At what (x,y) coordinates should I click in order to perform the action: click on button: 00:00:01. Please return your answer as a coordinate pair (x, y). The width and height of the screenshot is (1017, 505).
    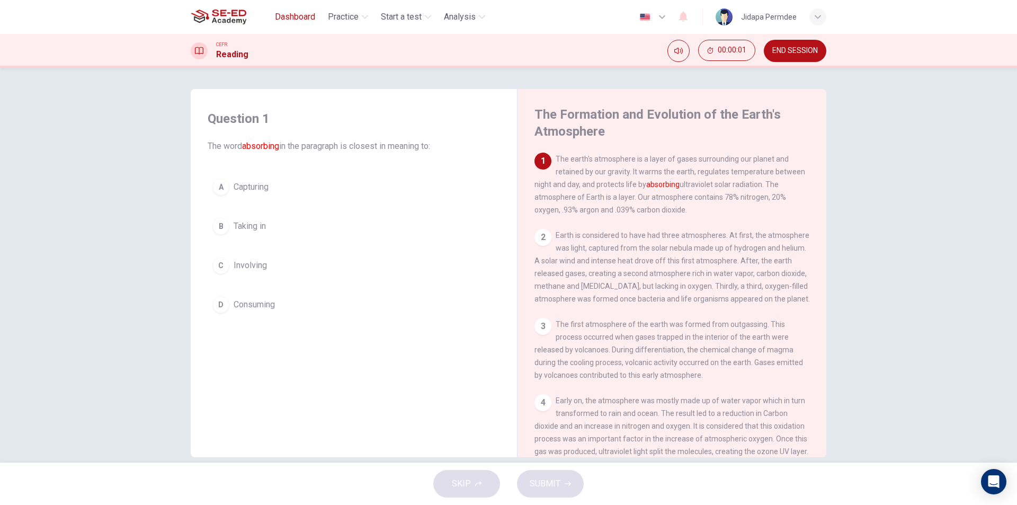
    Looking at the image, I should click on (727, 50).